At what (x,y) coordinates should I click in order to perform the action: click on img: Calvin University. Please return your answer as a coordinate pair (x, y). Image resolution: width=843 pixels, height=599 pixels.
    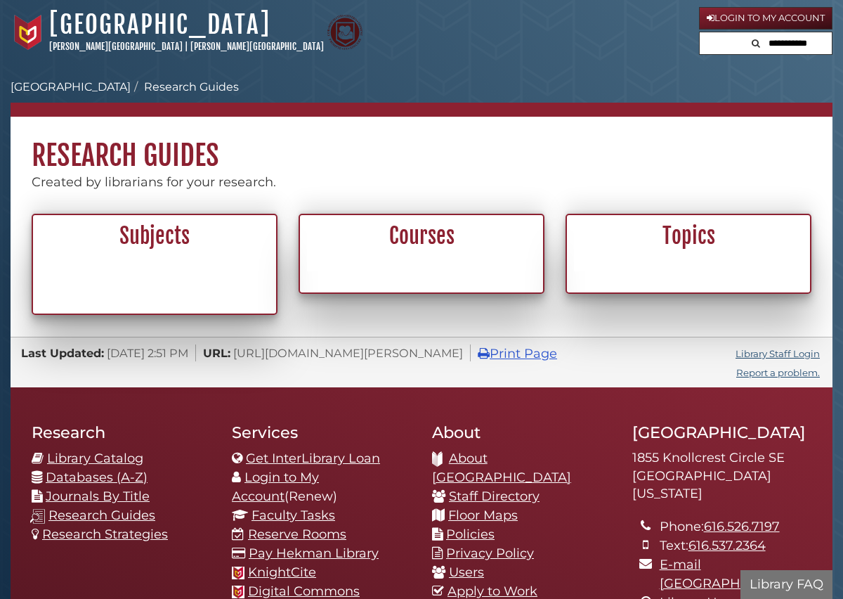
    Looking at the image, I should click on (28, 32).